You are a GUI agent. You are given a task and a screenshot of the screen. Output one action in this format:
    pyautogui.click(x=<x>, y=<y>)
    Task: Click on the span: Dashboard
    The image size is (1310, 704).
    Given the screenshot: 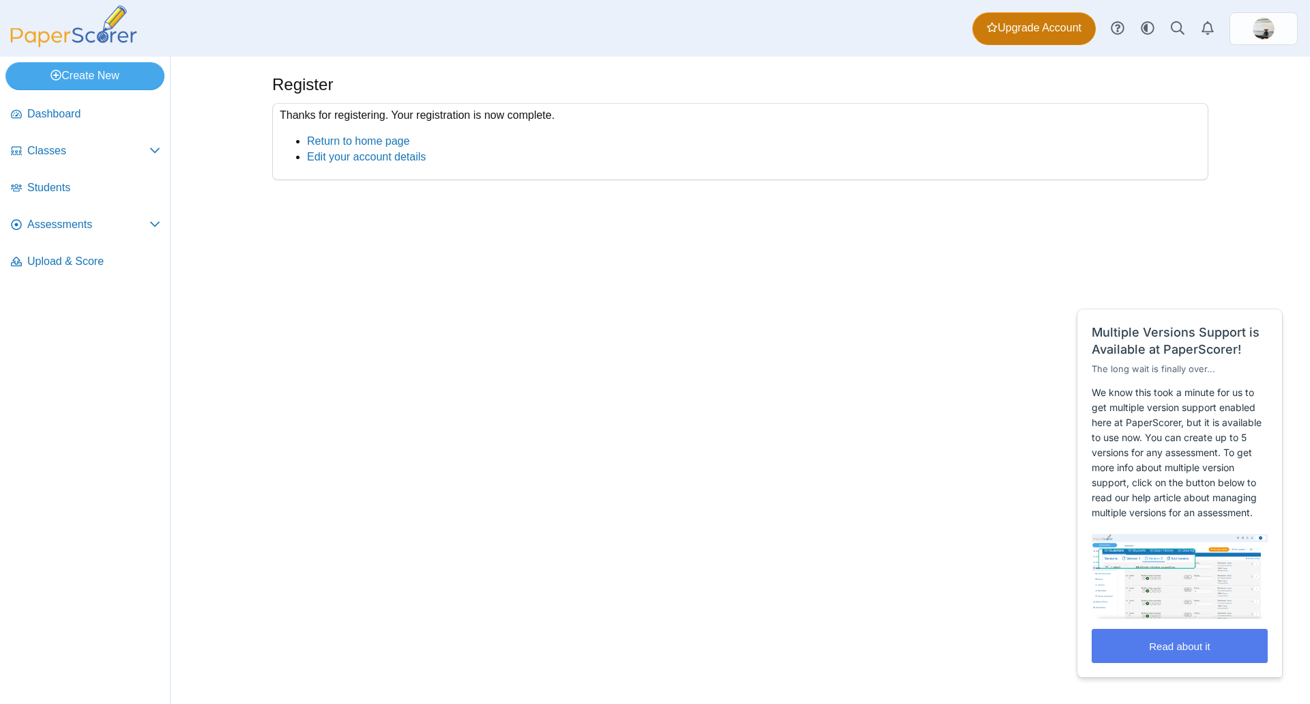 What is the action you would take?
    pyautogui.click(x=93, y=114)
    